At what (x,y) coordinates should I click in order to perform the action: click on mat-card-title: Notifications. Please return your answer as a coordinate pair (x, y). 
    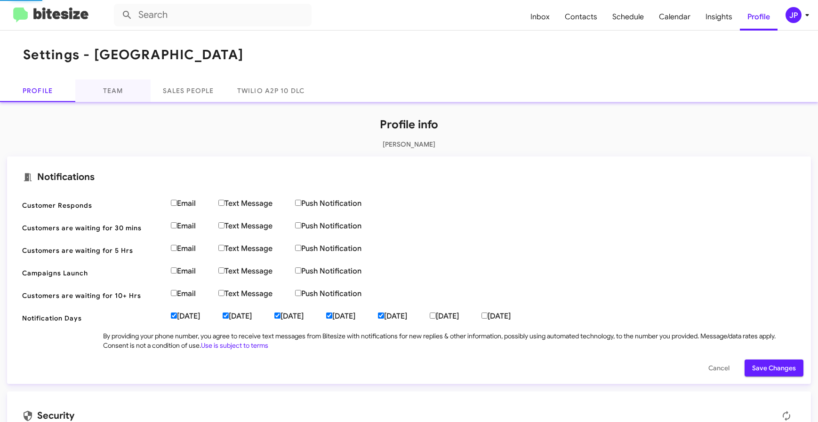
    Looking at the image, I should click on (409, 177).